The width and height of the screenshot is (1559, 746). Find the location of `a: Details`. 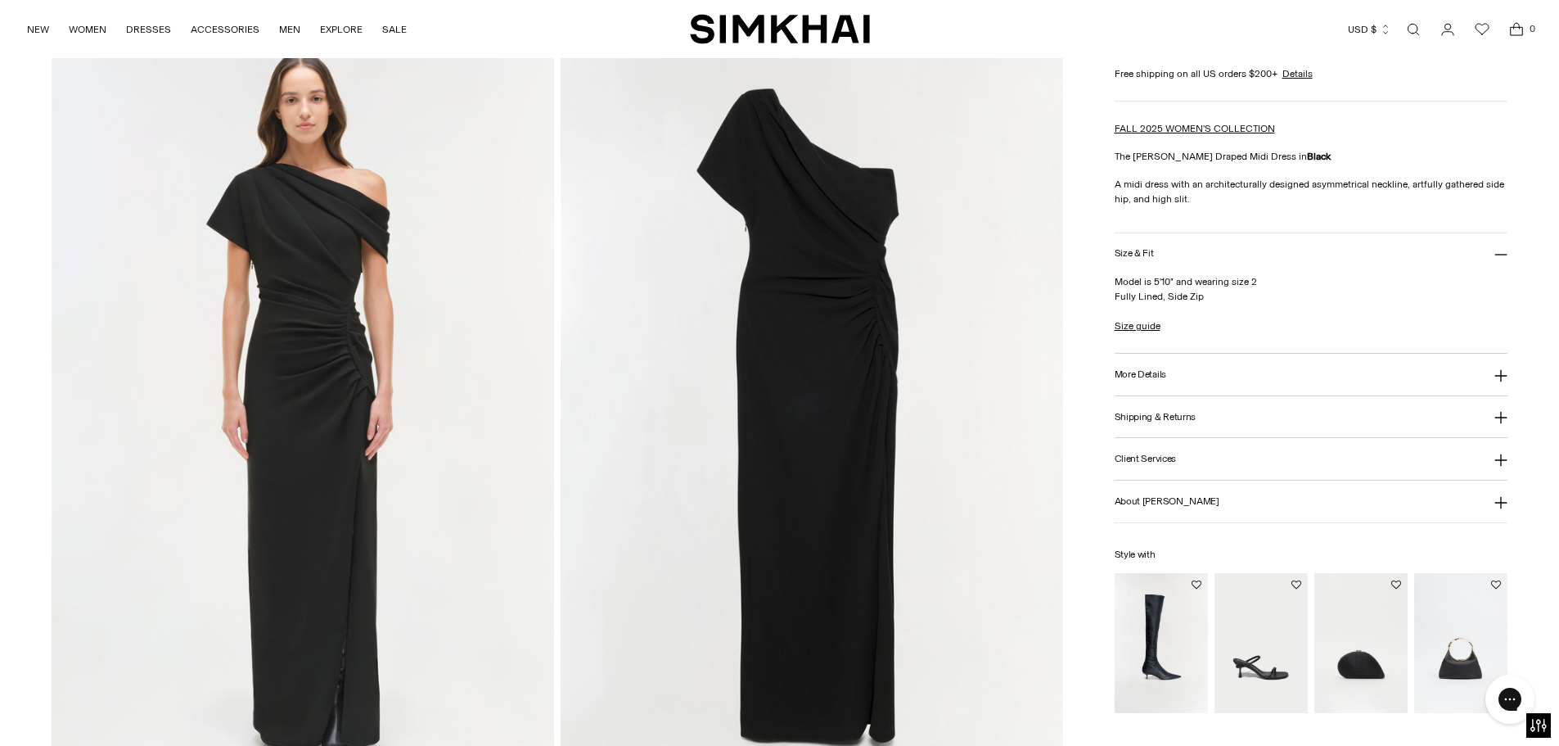

a: Details is located at coordinates (1297, 74).